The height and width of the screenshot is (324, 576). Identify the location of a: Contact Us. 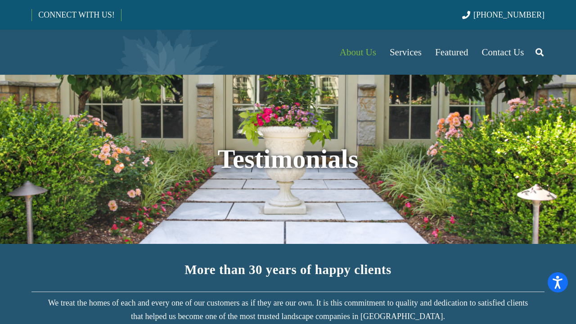
(503, 52).